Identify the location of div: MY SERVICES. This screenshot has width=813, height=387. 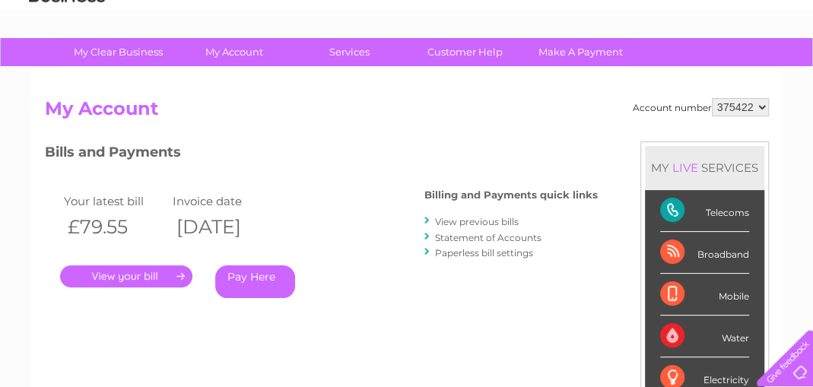
(705, 167).